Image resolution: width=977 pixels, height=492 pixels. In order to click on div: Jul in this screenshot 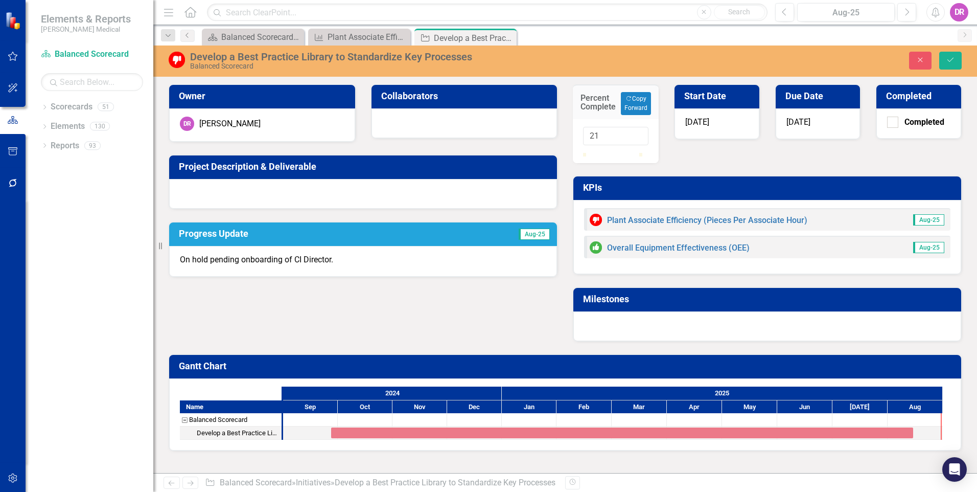, I will do `click(860, 407)`.